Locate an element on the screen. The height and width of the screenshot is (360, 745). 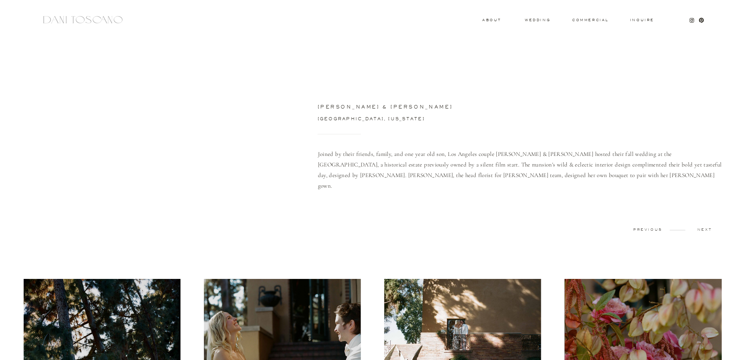
h3: About is located at coordinates (491, 20).